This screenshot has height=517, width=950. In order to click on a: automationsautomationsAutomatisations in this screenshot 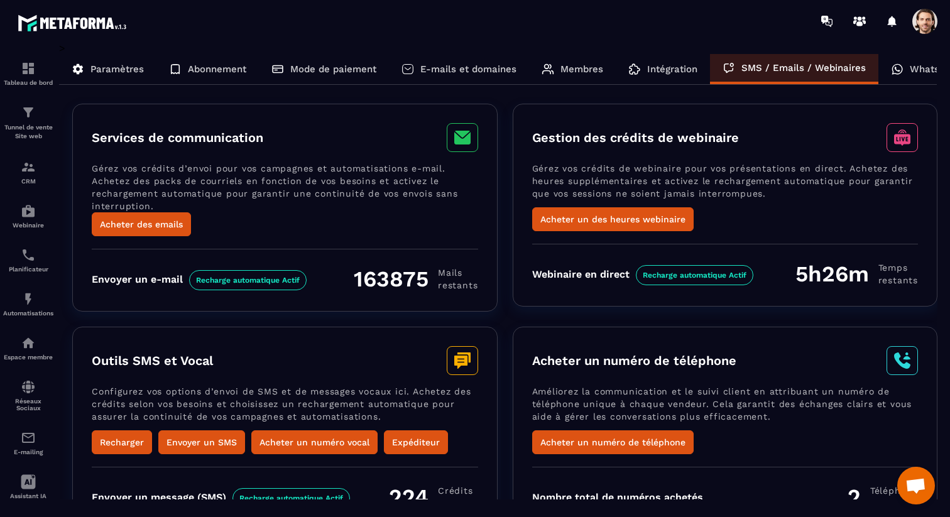, I will do `click(28, 304)`.